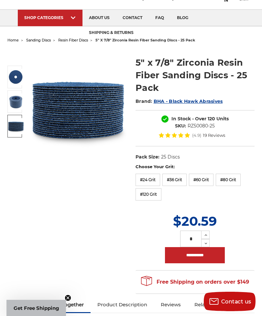  I want to click on span: 120, so click(211, 119).